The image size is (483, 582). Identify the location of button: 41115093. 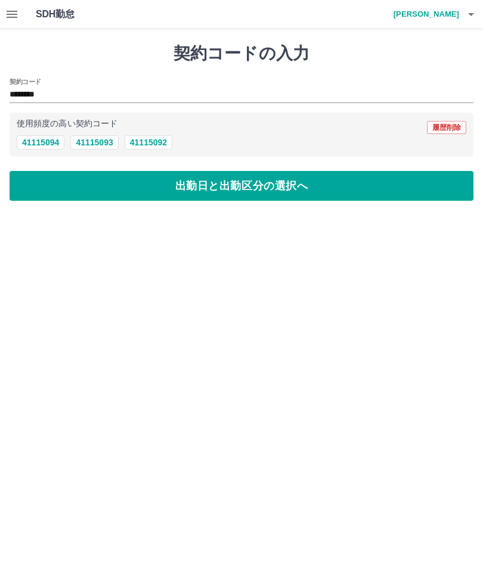
(94, 142).